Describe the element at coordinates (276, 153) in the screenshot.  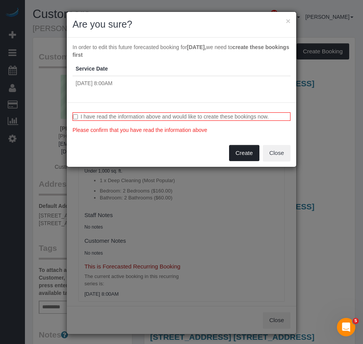
I see `button: Close` at that location.